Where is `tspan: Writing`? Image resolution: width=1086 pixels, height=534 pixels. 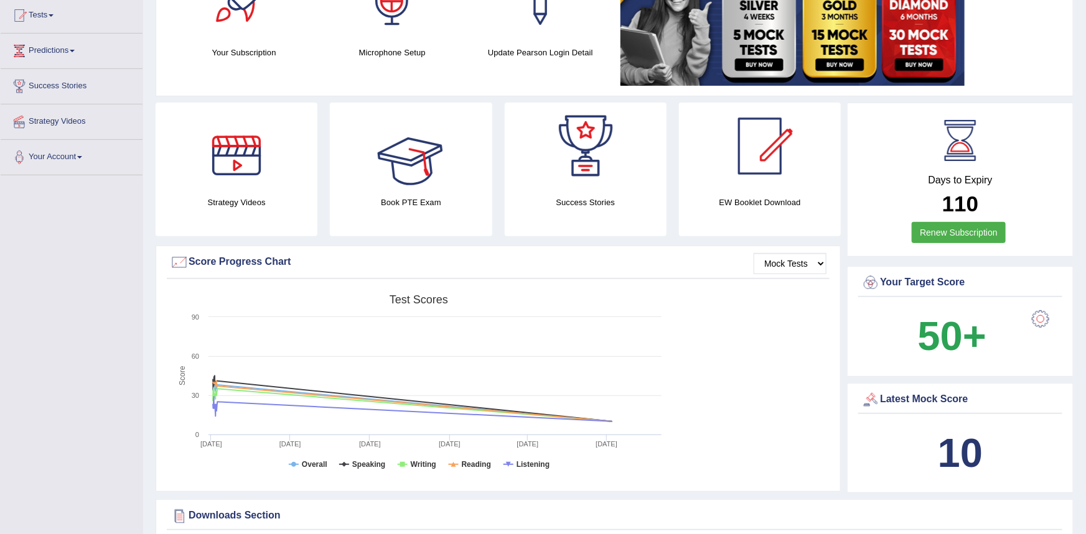 tspan: Writing is located at coordinates (423, 465).